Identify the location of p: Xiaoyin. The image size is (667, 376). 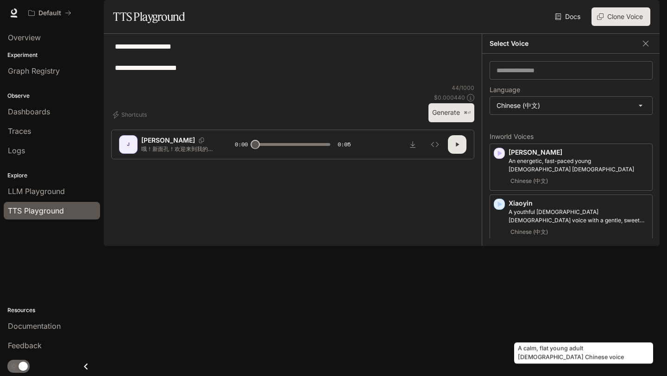
(579, 203).